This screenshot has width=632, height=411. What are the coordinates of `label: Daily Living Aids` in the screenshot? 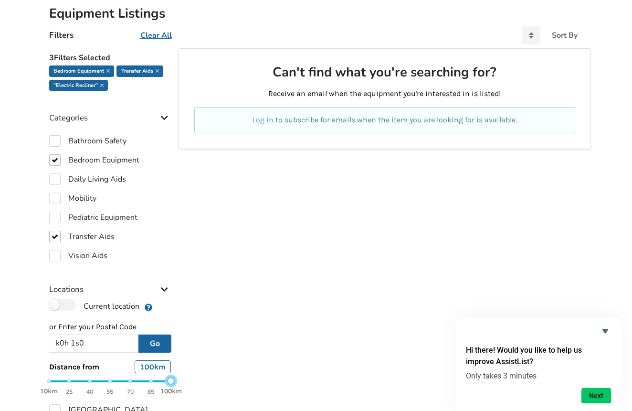 It's located at (87, 179).